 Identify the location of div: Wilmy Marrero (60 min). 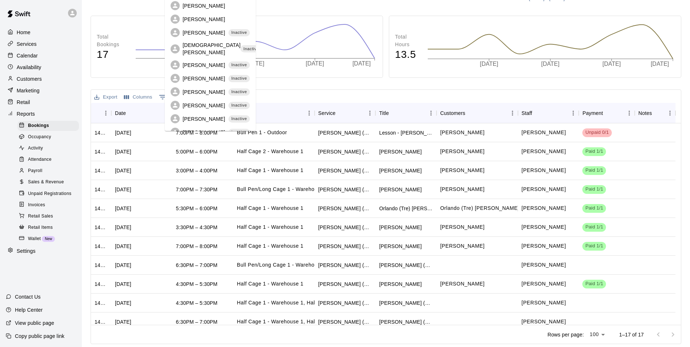
(345, 227).